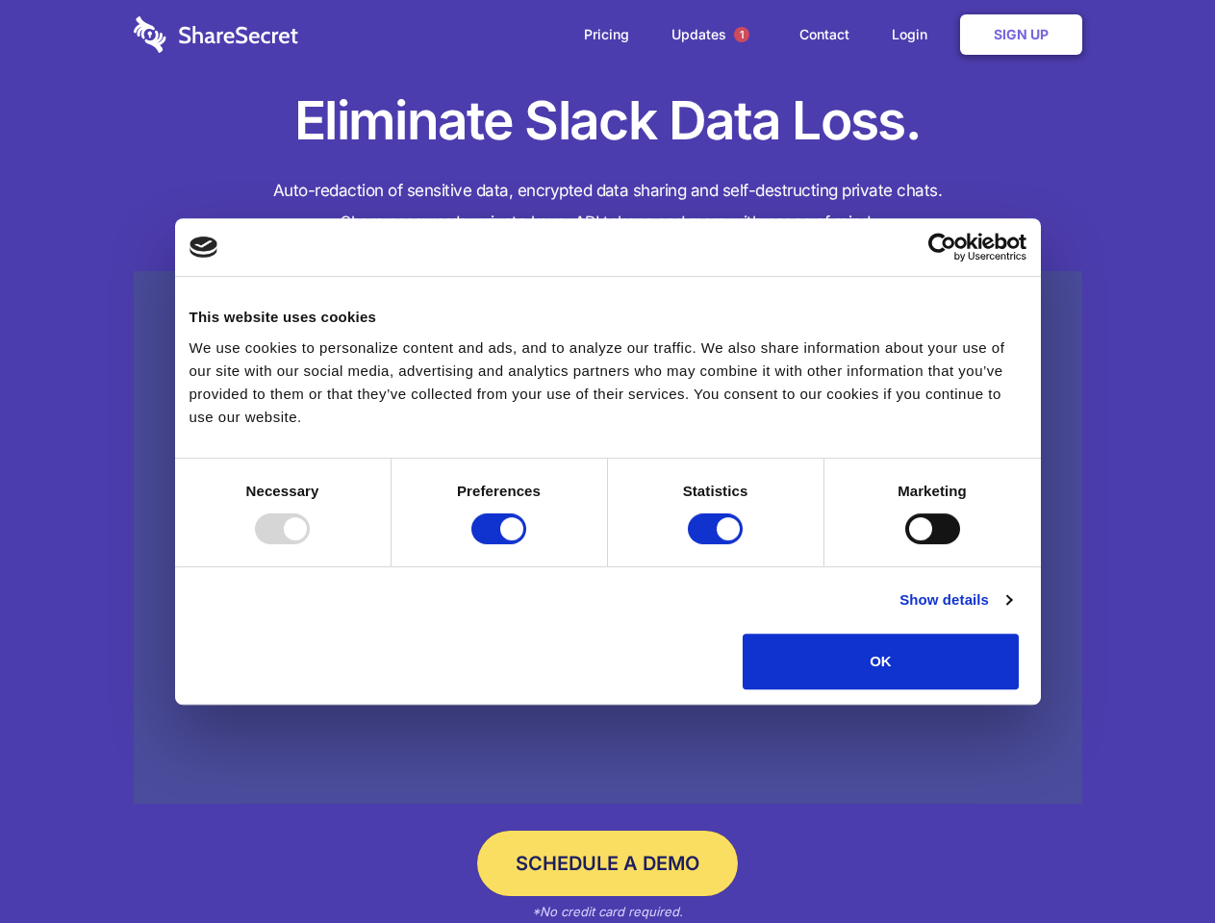  Describe the element at coordinates (942, 247) in the screenshot. I see `a: Usercentrics Cookiebot - opens in a new window` at that location.